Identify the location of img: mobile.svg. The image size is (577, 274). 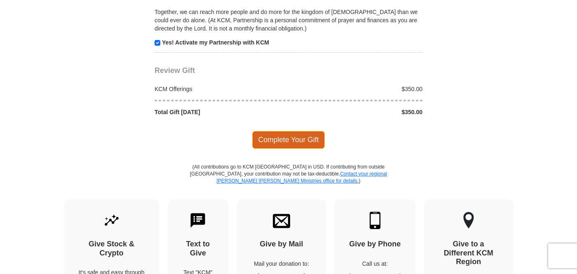
(375, 221).